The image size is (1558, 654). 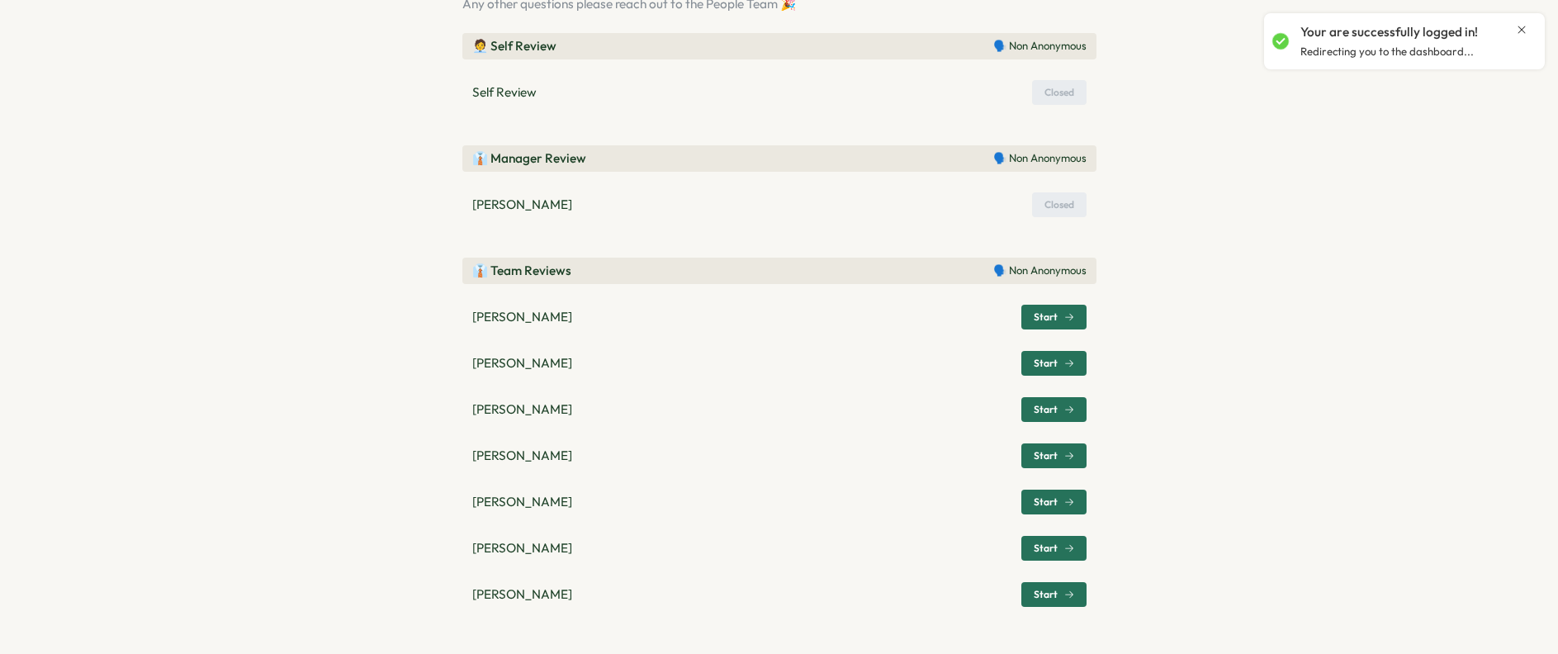 What do you see at coordinates (522, 271) in the screenshot?
I see `p: 👔 Team Reviews` at bounding box center [522, 271].